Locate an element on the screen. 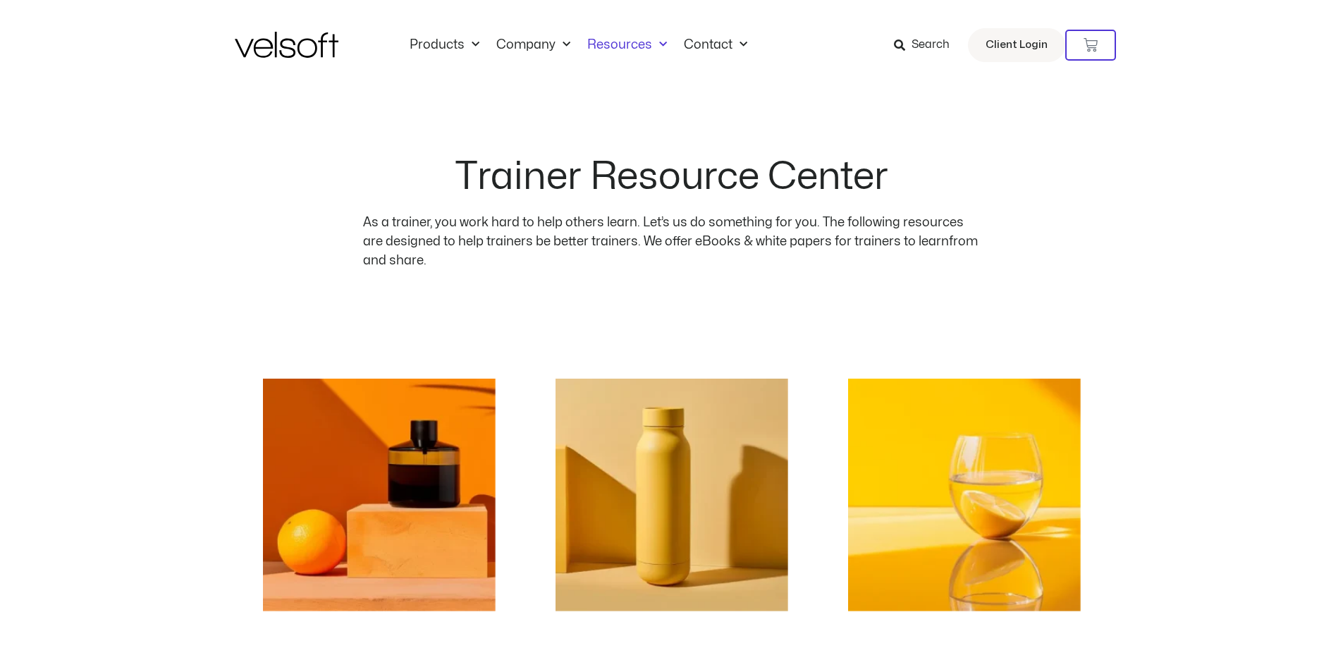 This screenshot has width=1343, height=648. p: As a trainer, you work hard to help others learn. Let’s us do something for you. The following re... is located at coordinates (671, 241).